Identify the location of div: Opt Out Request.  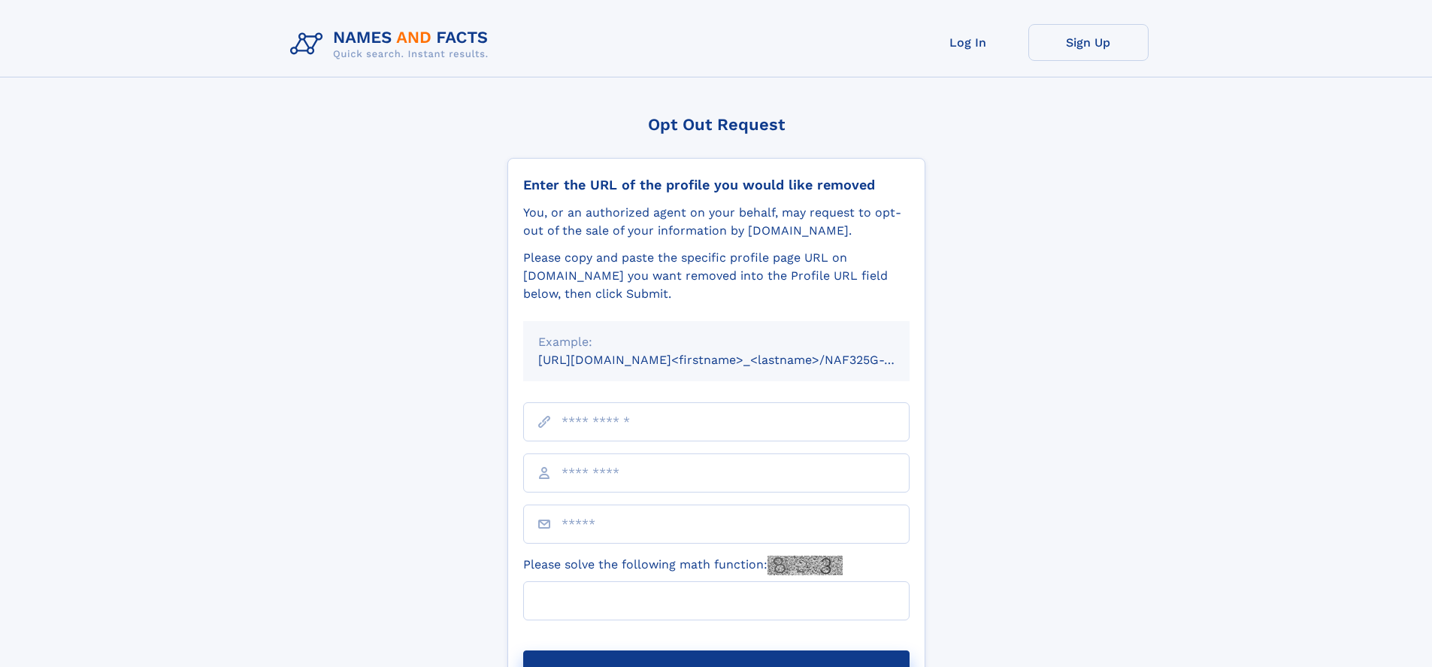
(716, 124).